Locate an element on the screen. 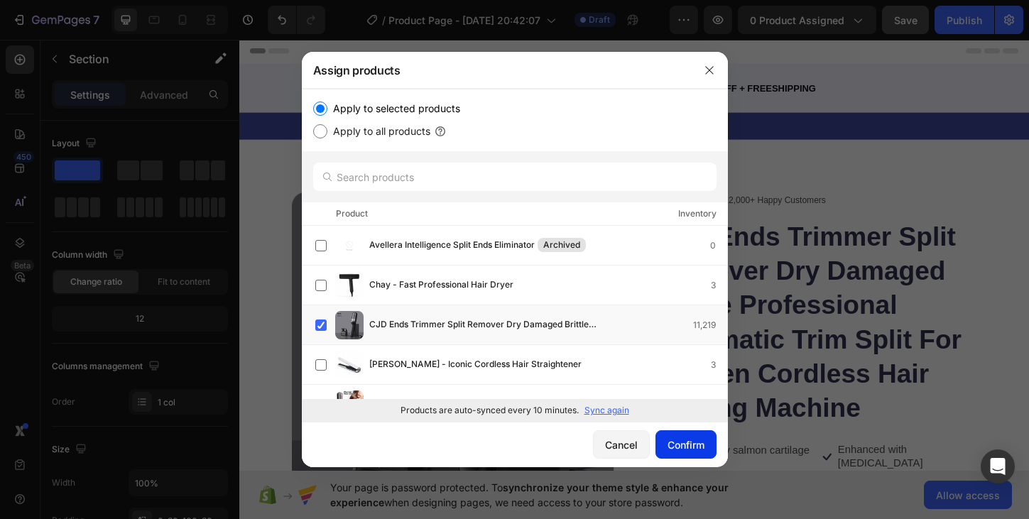 This screenshot has width=1029, height=519. div: Archived is located at coordinates (562, 245).